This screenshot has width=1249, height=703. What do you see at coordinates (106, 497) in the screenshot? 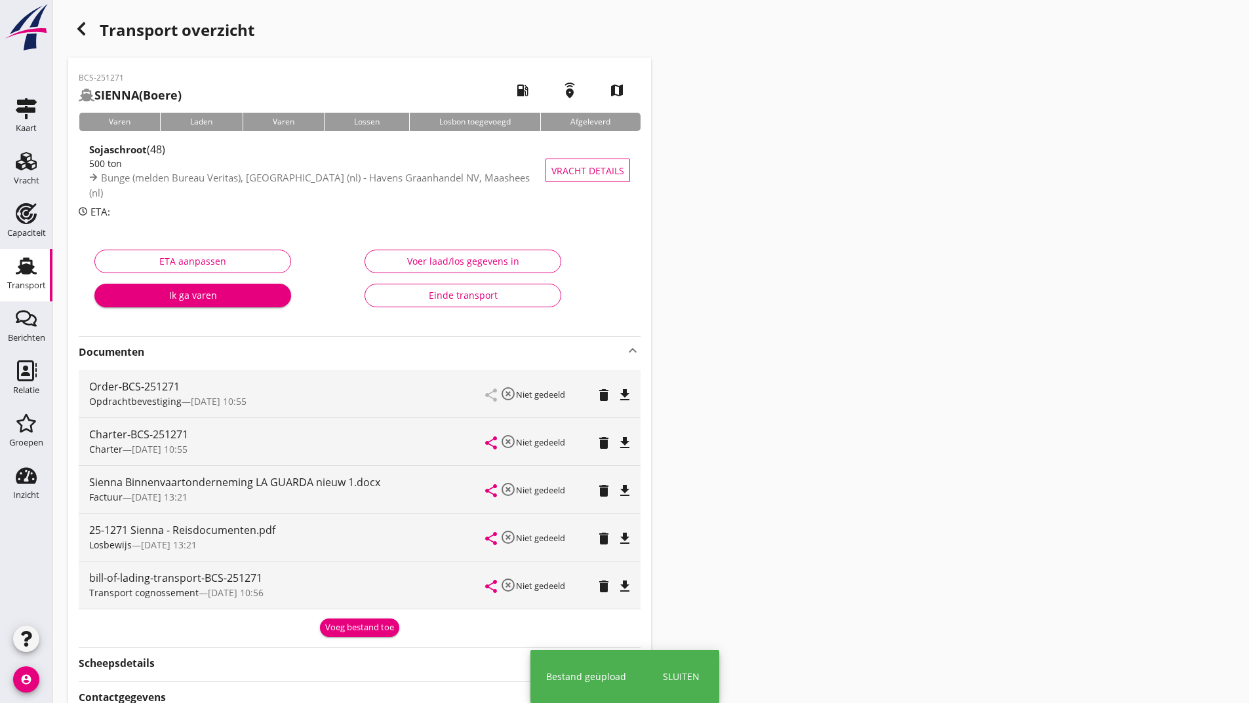
I see `span: Factuur` at bounding box center [106, 497].